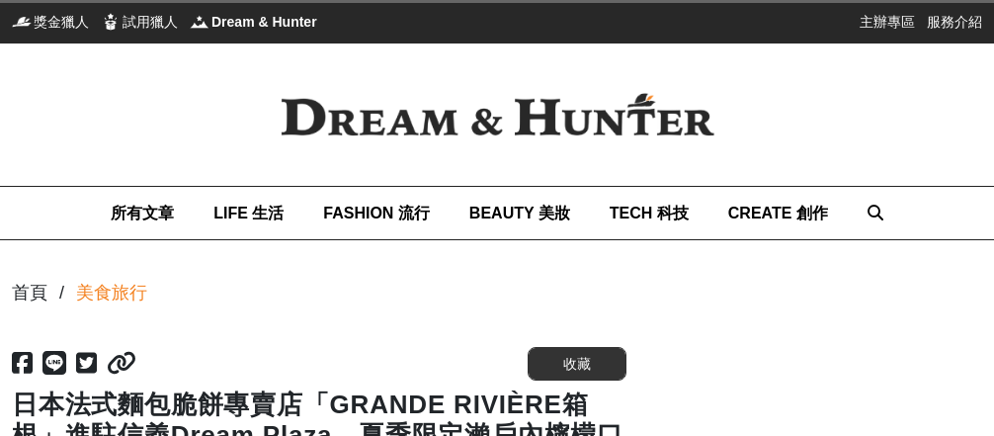 The width and height of the screenshot is (994, 436). What do you see at coordinates (888, 22) in the screenshot?
I see `a: 主辦專區` at bounding box center [888, 22].